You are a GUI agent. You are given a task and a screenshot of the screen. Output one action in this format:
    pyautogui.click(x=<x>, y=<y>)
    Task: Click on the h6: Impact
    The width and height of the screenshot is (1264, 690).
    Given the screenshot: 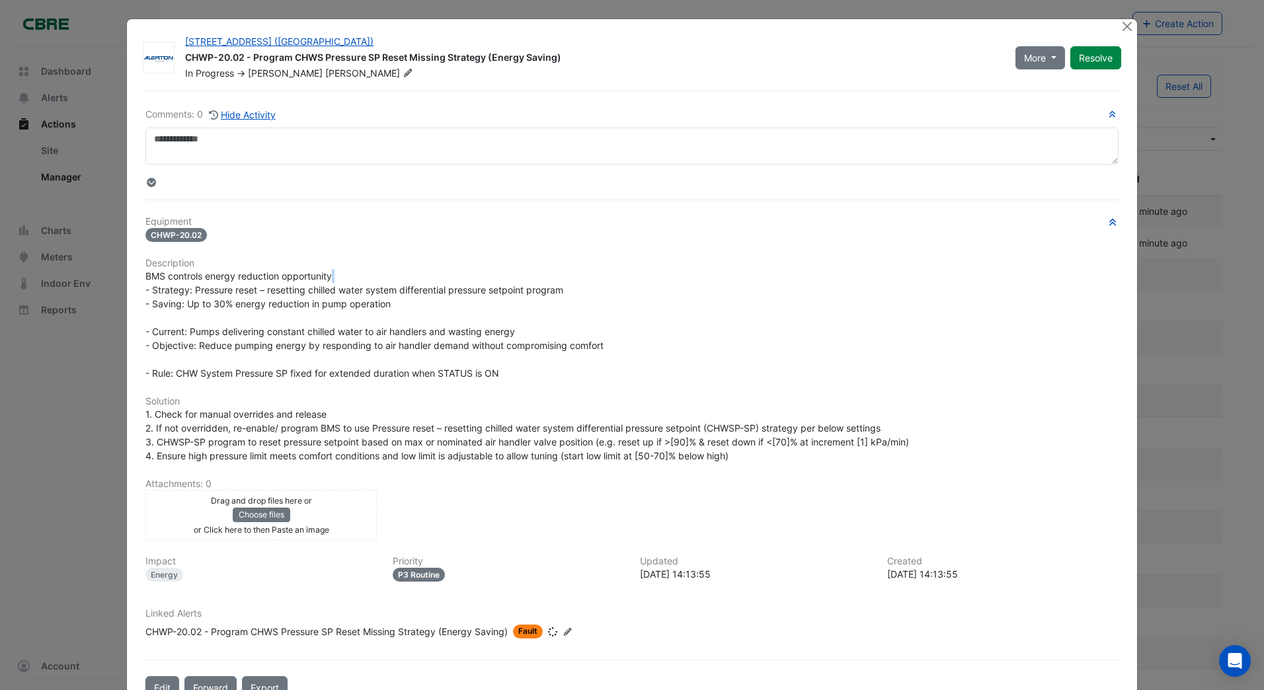 What is the action you would take?
    pyautogui.click(x=261, y=561)
    